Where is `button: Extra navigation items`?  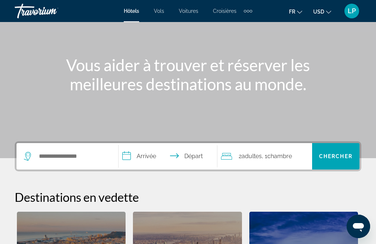
button: Extra navigation items is located at coordinates (248, 11).